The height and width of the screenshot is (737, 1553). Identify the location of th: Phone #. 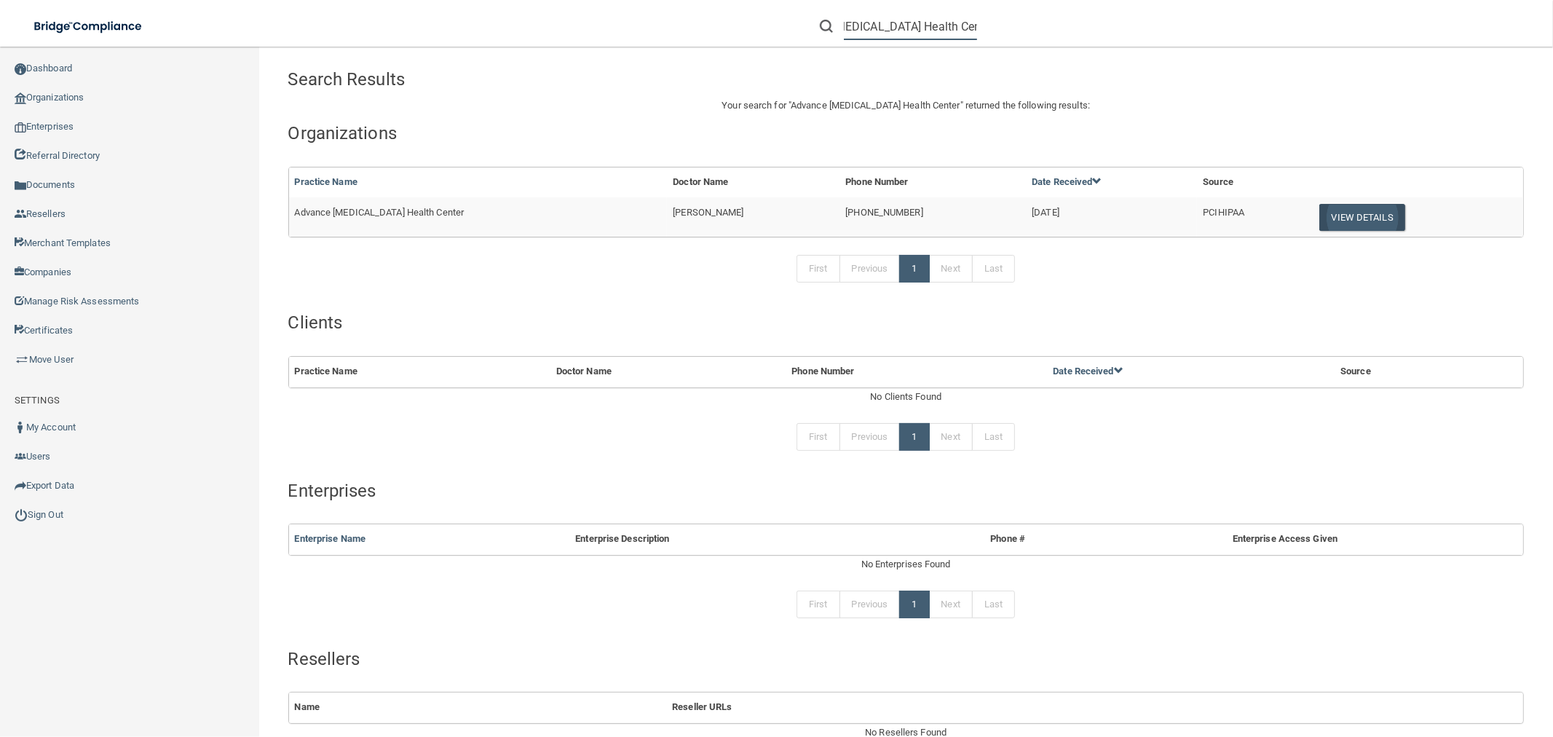
(1008, 539).